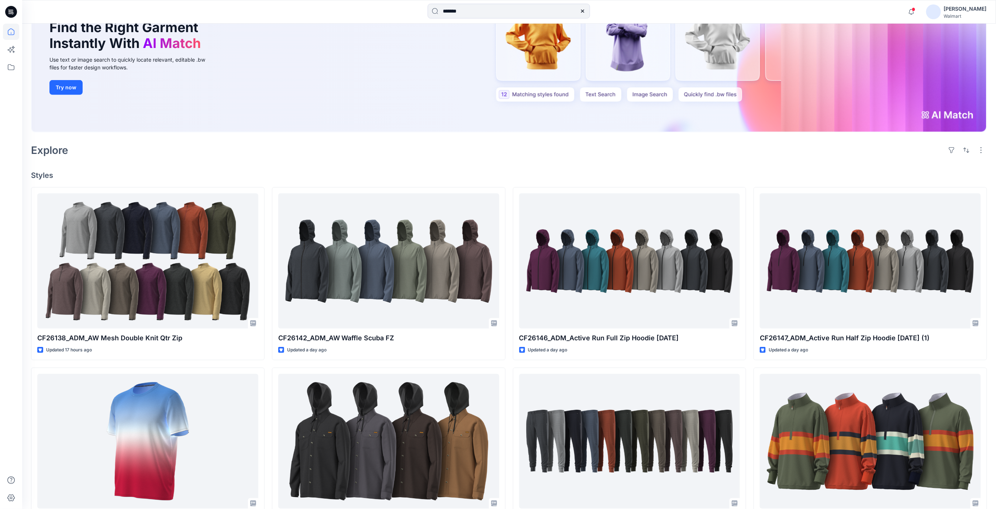 The height and width of the screenshot is (509, 996). I want to click on h1: Find the Right Garment Instantly With, so click(127, 35).